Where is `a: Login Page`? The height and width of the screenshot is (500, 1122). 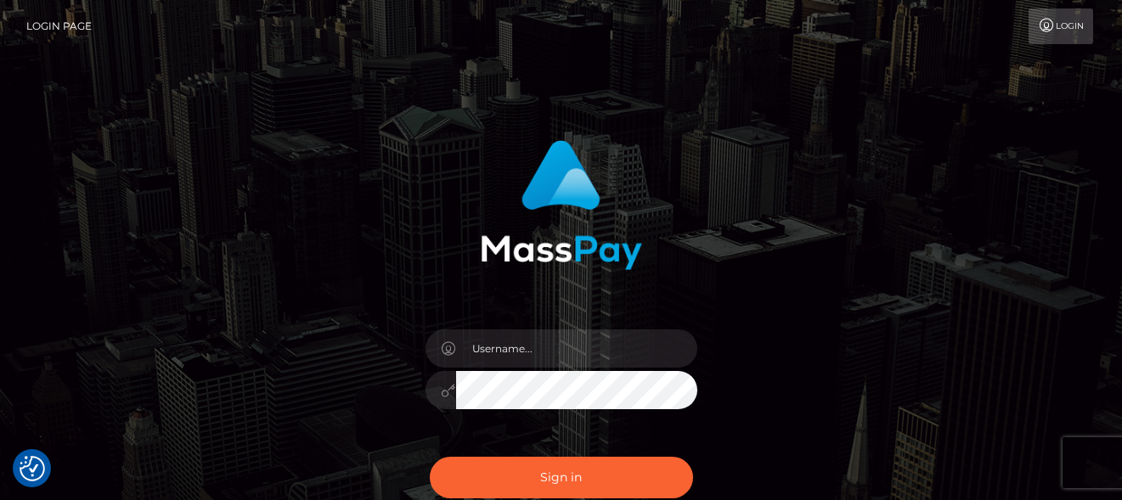
a: Login Page is located at coordinates (59, 26).